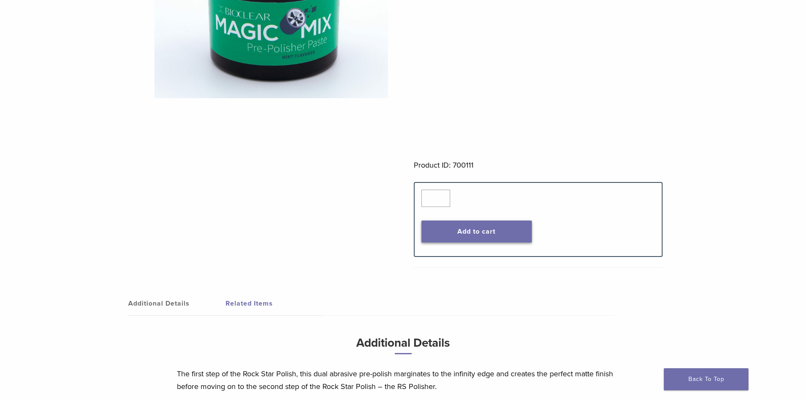 This screenshot has height=400, width=806. Describe the element at coordinates (538, 165) in the screenshot. I see `p: Product ID: 700111` at that location.